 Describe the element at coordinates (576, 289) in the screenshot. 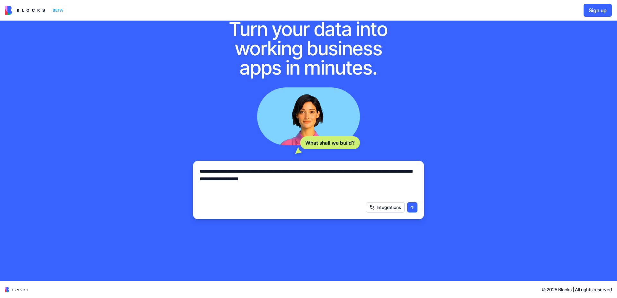

I see `span: © 2025 Blocks | All rights reserved` at that location.